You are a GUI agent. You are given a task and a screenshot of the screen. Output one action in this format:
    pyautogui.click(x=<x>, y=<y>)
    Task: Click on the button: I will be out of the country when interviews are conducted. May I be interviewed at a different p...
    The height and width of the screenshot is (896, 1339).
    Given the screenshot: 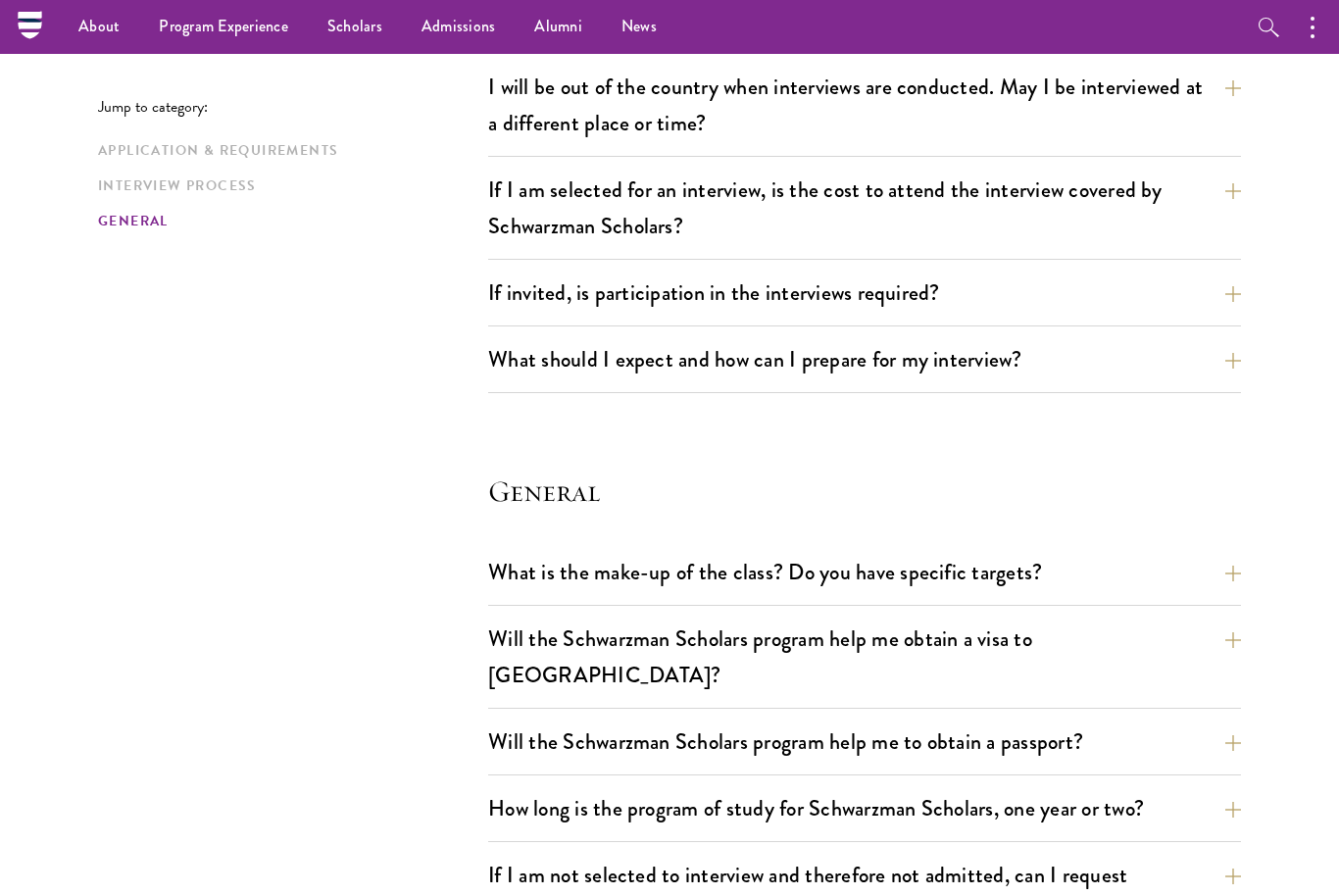 What is the action you would take?
    pyautogui.click(x=865, y=105)
    